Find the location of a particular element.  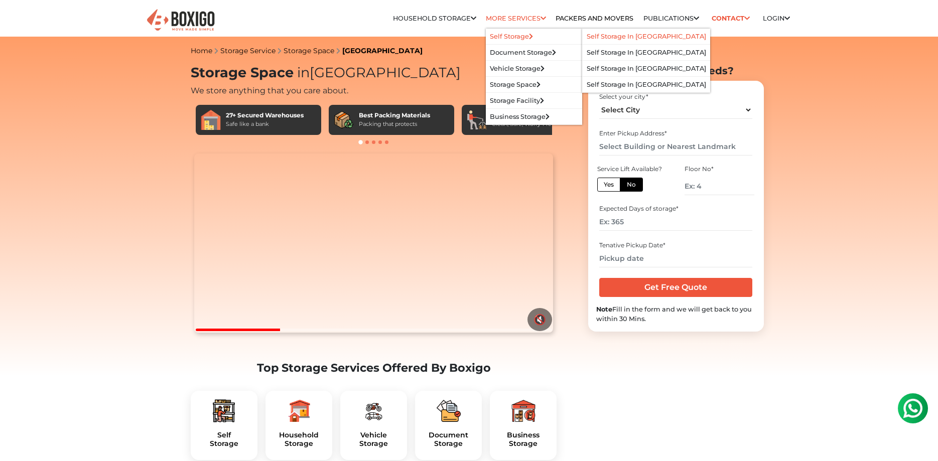

span: We store anything that you care about. is located at coordinates (270, 90).